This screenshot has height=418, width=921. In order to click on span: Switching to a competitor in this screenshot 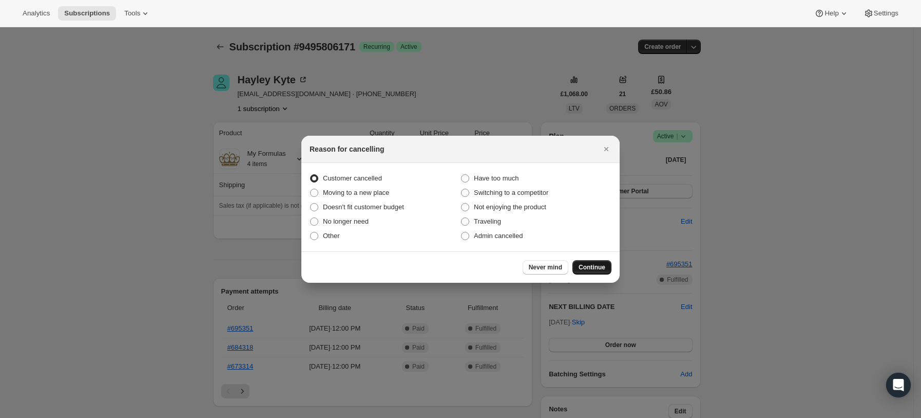, I will do `click(511, 192)`.